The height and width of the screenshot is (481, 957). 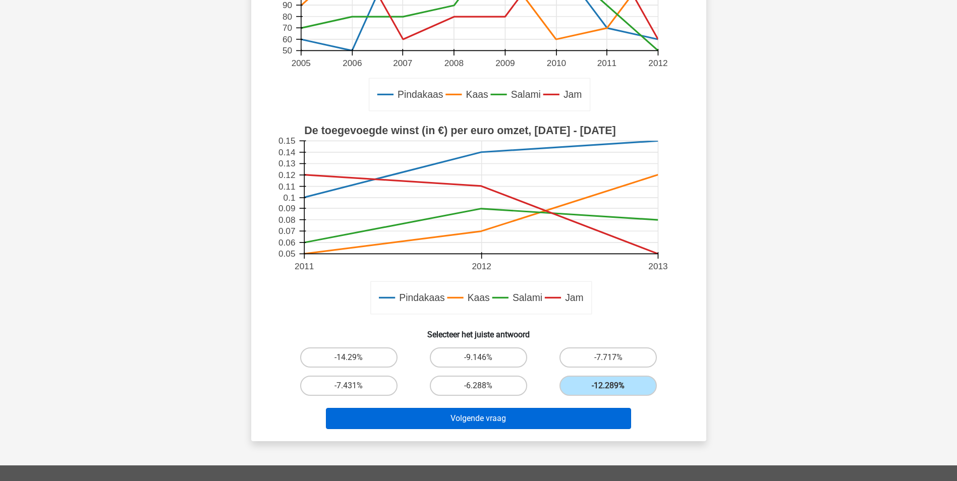 I want to click on button: Volgende vraag, so click(x=478, y=419).